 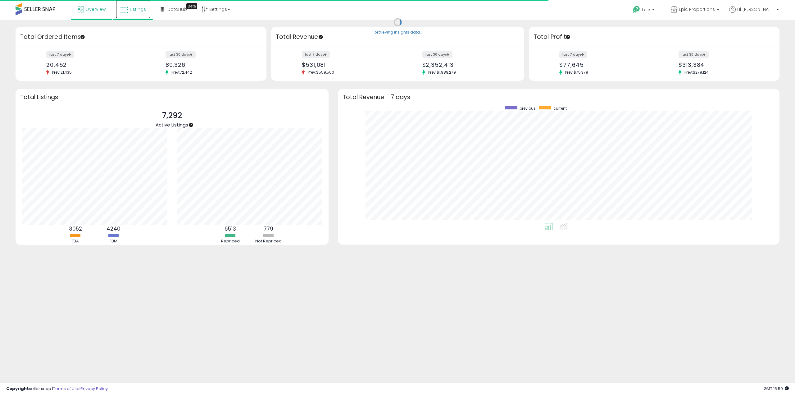 I want to click on h3: Total Revenue - 7 days, so click(x=559, y=97).